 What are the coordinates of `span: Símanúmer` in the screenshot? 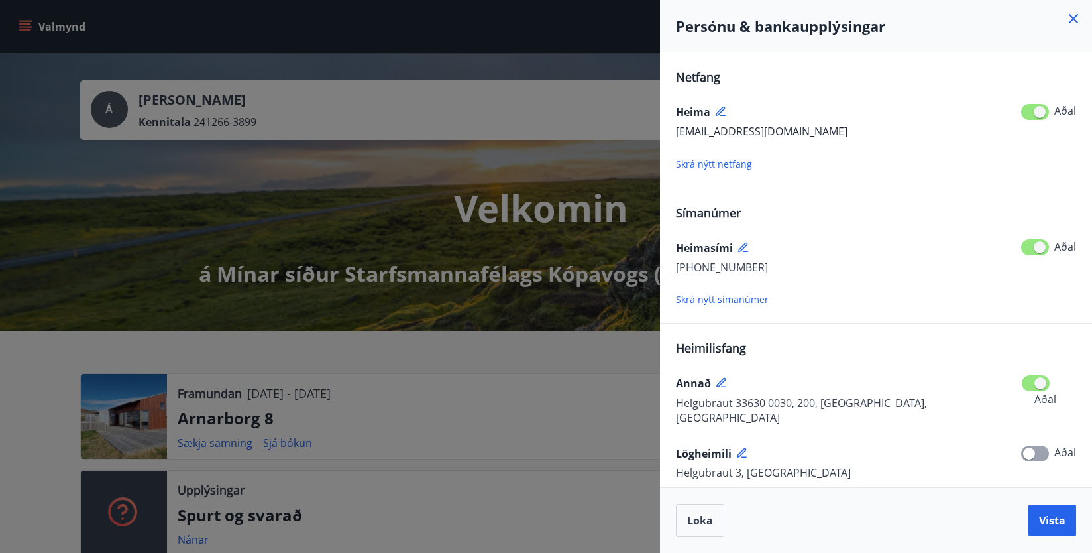 It's located at (708, 213).